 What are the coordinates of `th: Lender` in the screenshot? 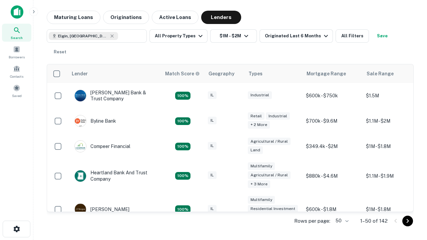 It's located at (114, 74).